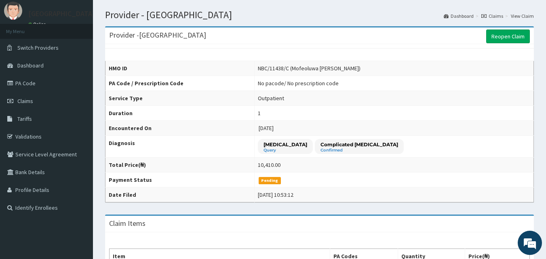 This screenshot has height=259, width=546. What do you see at coordinates (492, 16) in the screenshot?
I see `a: Claims` at bounding box center [492, 16].